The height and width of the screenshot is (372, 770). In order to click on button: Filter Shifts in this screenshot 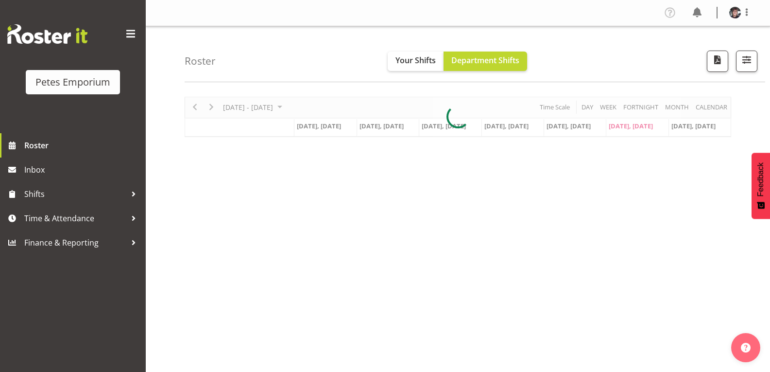, I will do `click(747, 61)`.